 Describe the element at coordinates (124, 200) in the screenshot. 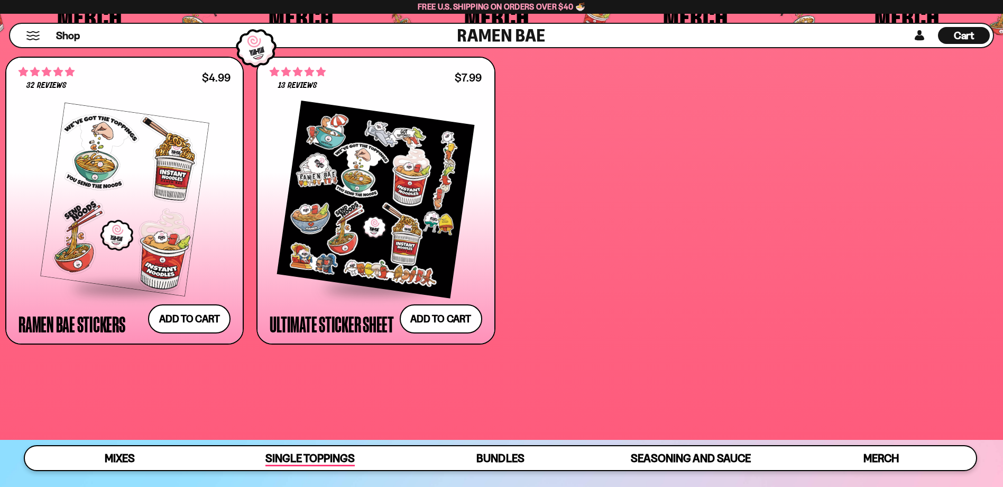

I see `a: 4.75 stars 32 reviews $4.99 Ramen Bae Stickers Add to cart` at that location.